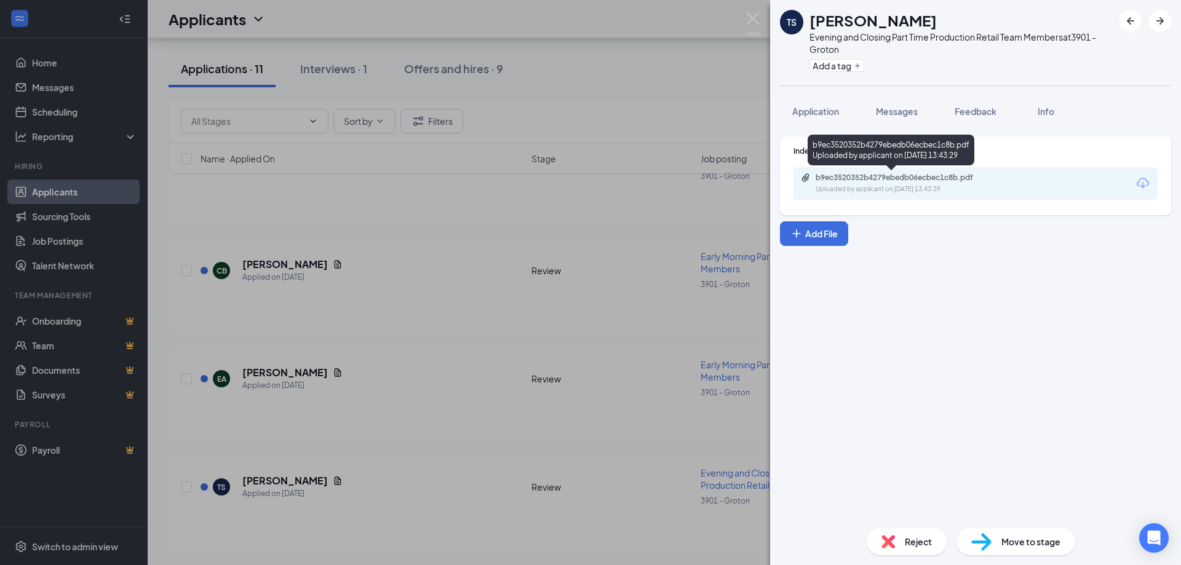 The image size is (1181, 565). I want to click on span: Reject, so click(918, 542).